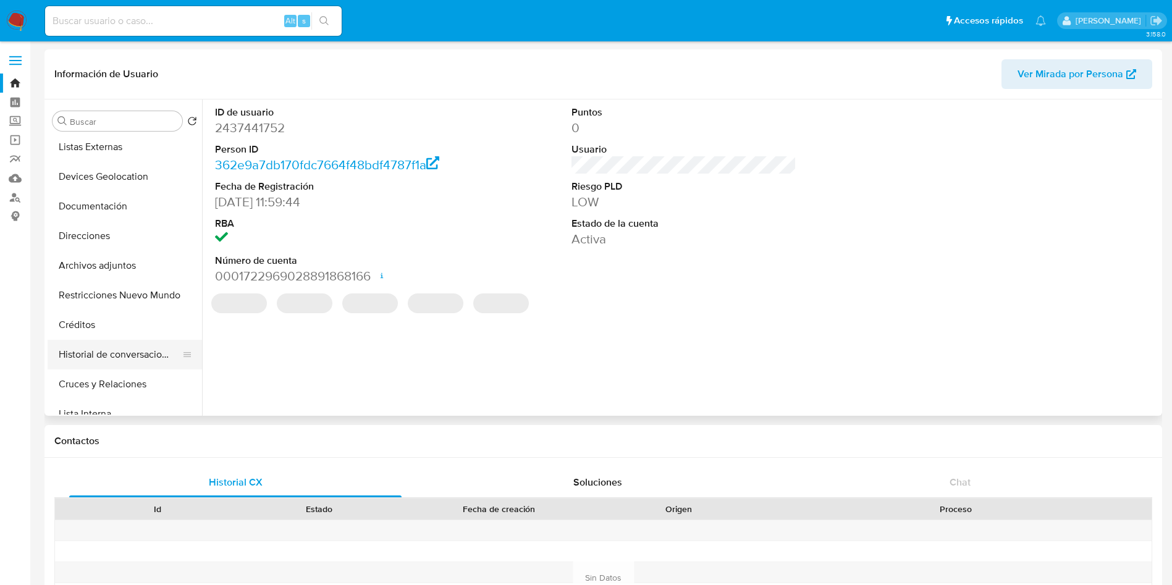 The height and width of the screenshot is (585, 1172). Describe the element at coordinates (989, 20) in the screenshot. I see `span: Accesos rápidos` at that location.